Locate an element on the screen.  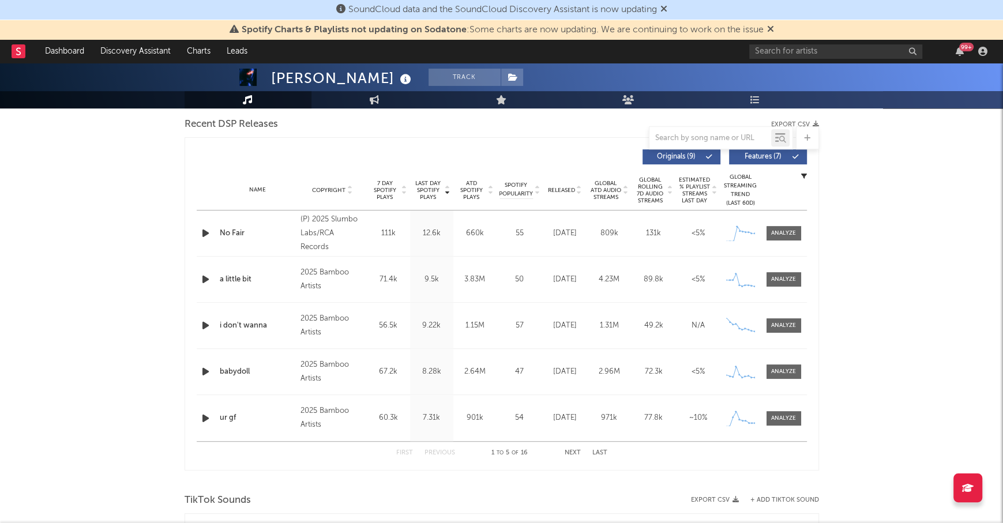
span: Copyright is located at coordinates (329, 190).